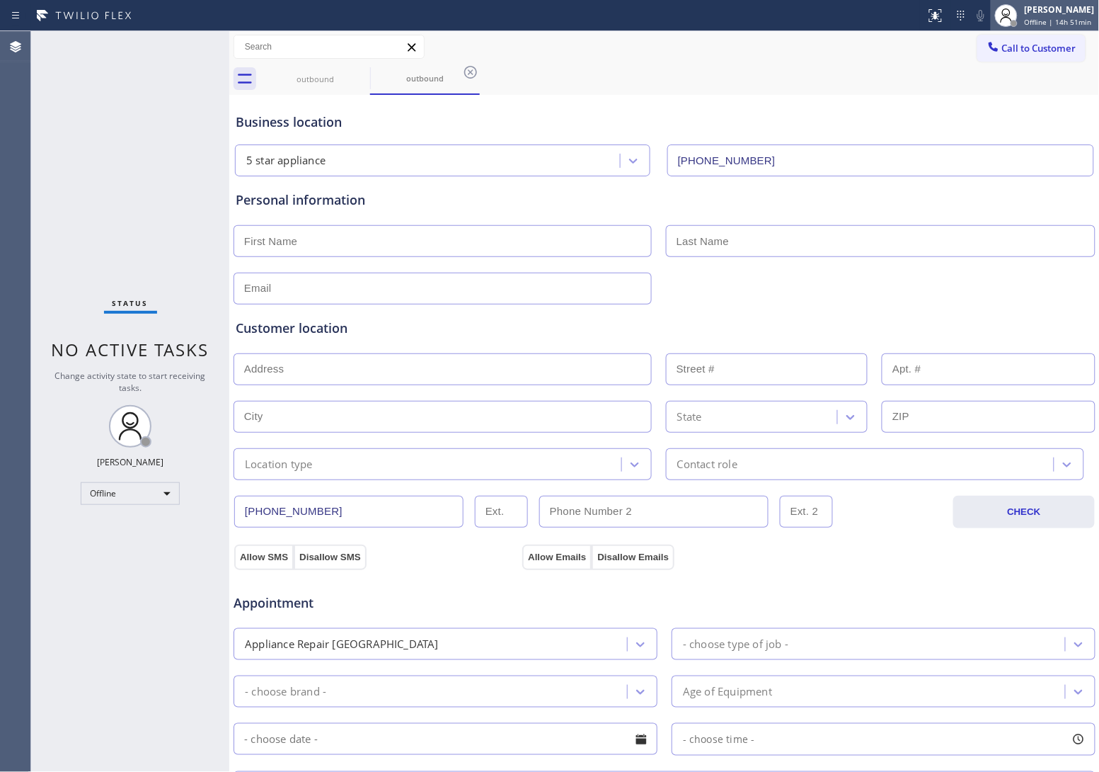 This screenshot has width=1099, height=772. Describe the element at coordinates (981, 16) in the screenshot. I see `button: Mute` at that location.